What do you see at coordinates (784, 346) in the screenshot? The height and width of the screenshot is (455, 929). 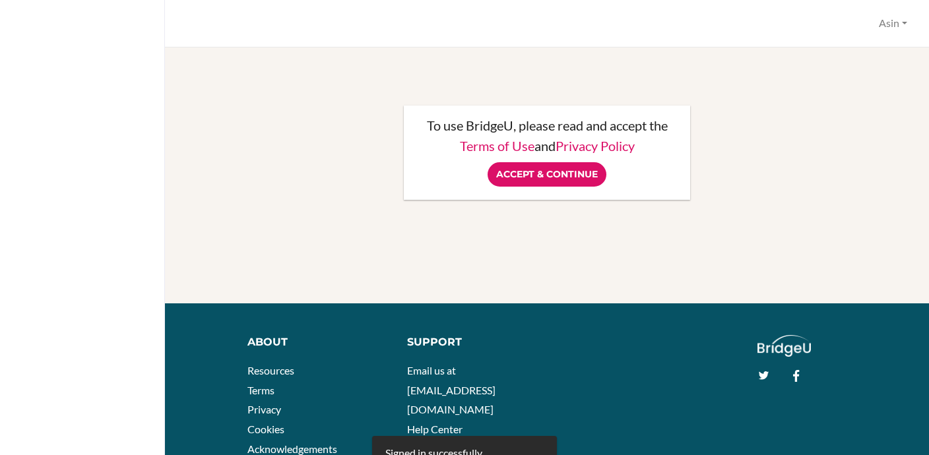 I see `img: logo_white@2x-f4f0deed5e89b7ecb1c2cc34c3e3d731f90f0f143d5ea2071677605dd97b5244.png` at bounding box center [784, 346].